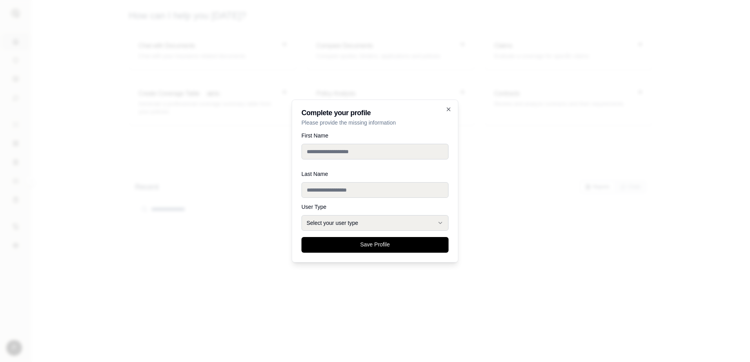  I want to click on button: Save Profile, so click(375, 245).